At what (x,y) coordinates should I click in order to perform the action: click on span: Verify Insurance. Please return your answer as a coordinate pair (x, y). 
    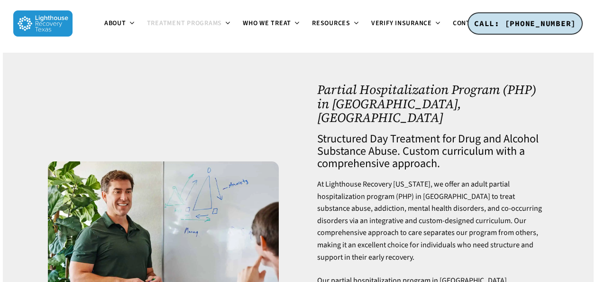
    Looking at the image, I should click on (402, 23).